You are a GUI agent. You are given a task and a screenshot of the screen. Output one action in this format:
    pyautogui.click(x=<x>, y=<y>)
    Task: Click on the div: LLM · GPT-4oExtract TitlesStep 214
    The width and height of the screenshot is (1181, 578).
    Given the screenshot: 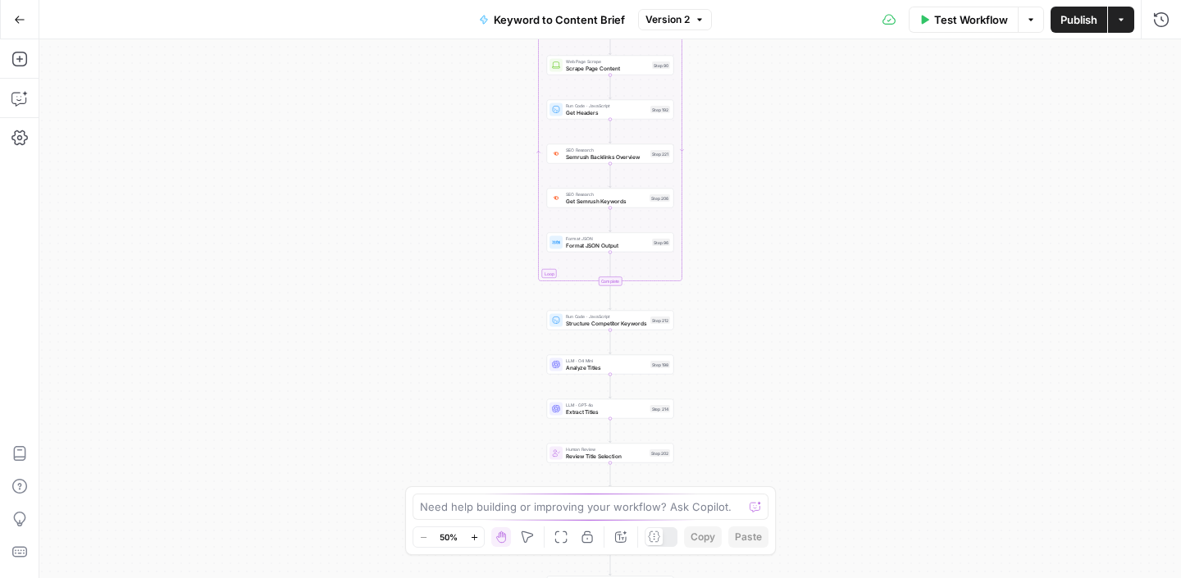 What is the action you would take?
    pyautogui.click(x=610, y=409)
    